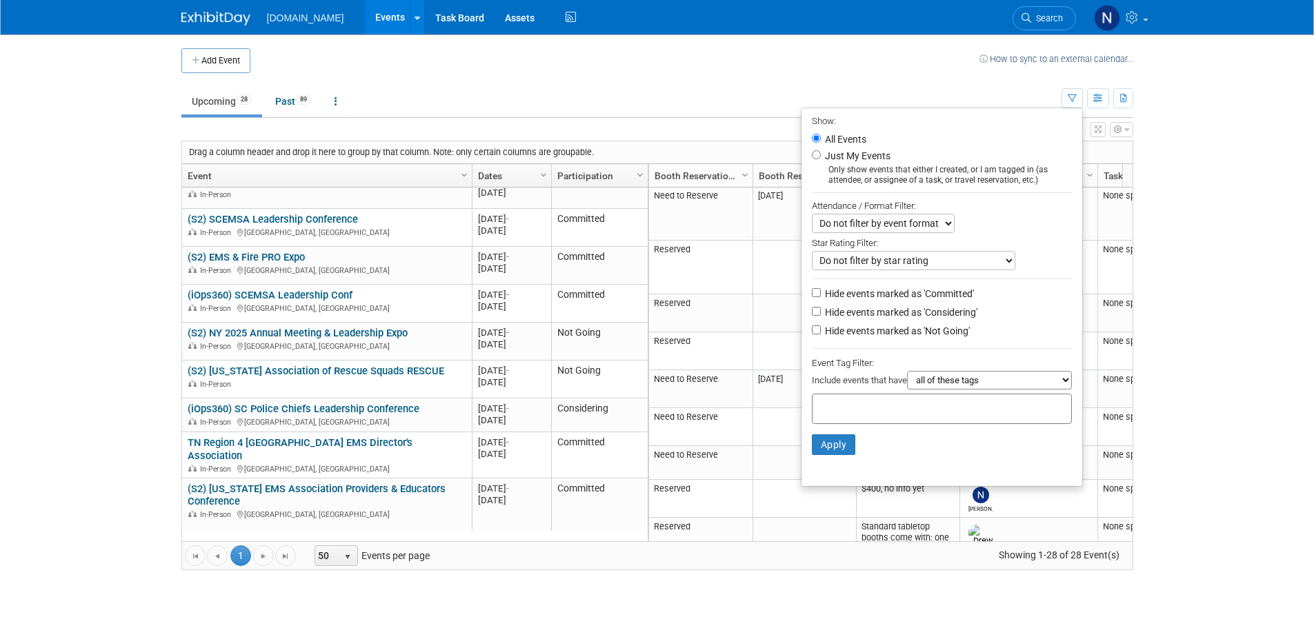 The image size is (1314, 628). What do you see at coordinates (803, 176) in the screenshot?
I see `a: Booth Reserve By Date` at bounding box center [803, 176].